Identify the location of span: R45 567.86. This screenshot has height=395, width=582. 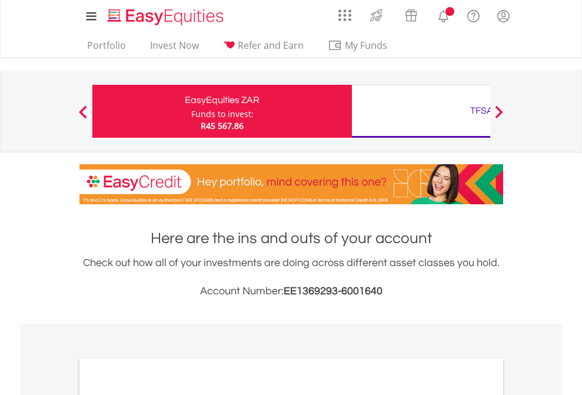
(222, 125).